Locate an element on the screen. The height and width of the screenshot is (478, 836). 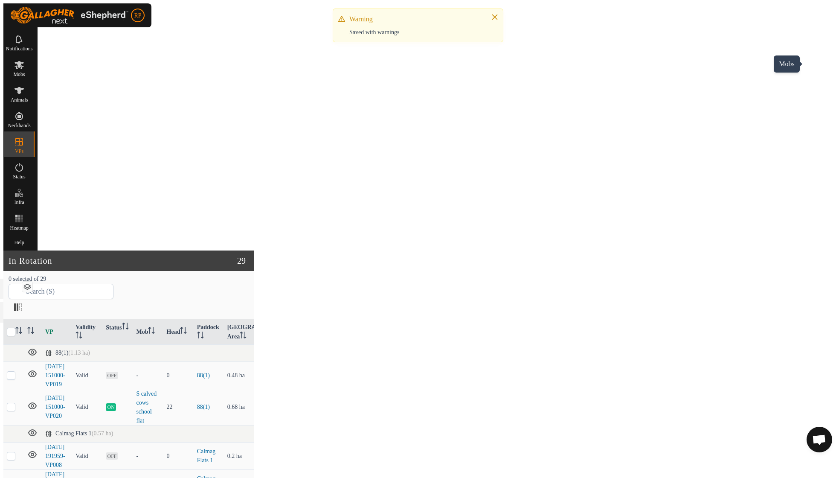
span: Animals is located at coordinates (19, 100).